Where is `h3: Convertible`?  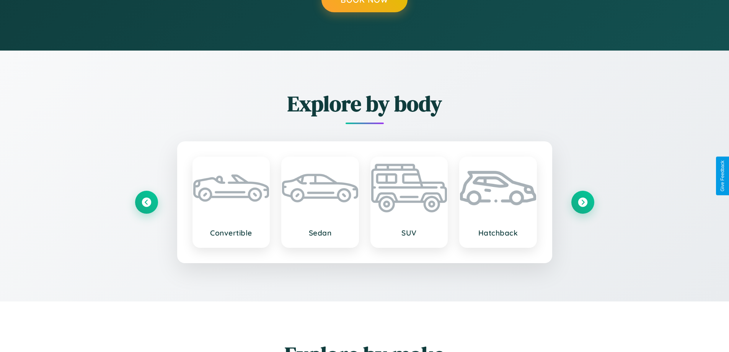 h3: Convertible is located at coordinates (231, 233).